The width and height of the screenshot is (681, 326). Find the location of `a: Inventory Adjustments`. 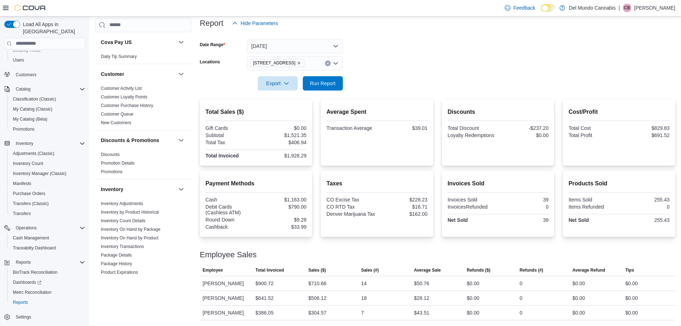

a: Inventory Adjustments is located at coordinates (122, 203).